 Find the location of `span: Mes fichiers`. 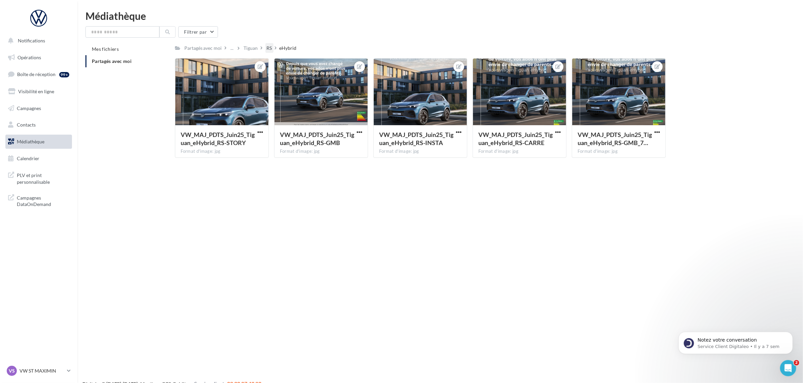

span: Mes fichiers is located at coordinates (105, 49).